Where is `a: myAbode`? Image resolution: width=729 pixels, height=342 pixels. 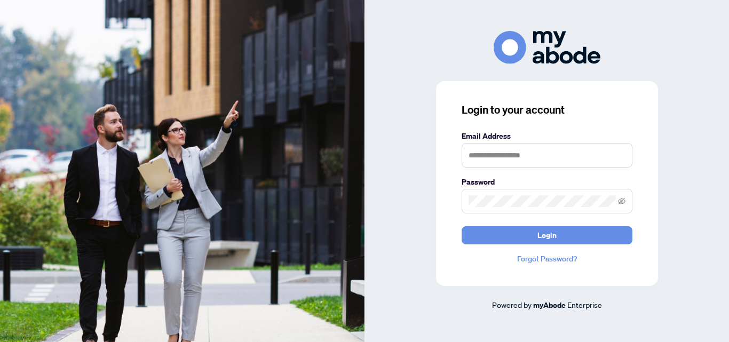 a: myAbode is located at coordinates (549, 305).